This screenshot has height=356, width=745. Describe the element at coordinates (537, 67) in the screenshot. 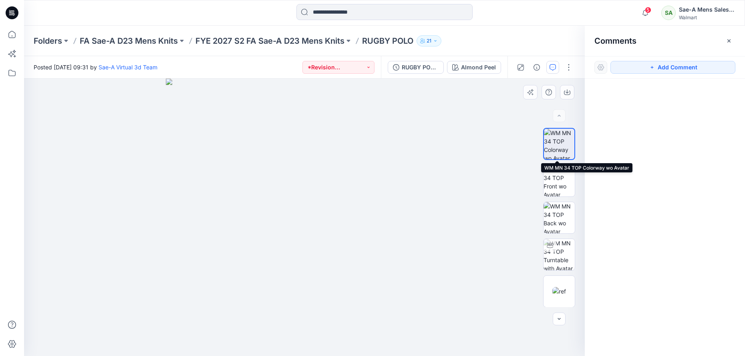

I see `button: Details` at that location.